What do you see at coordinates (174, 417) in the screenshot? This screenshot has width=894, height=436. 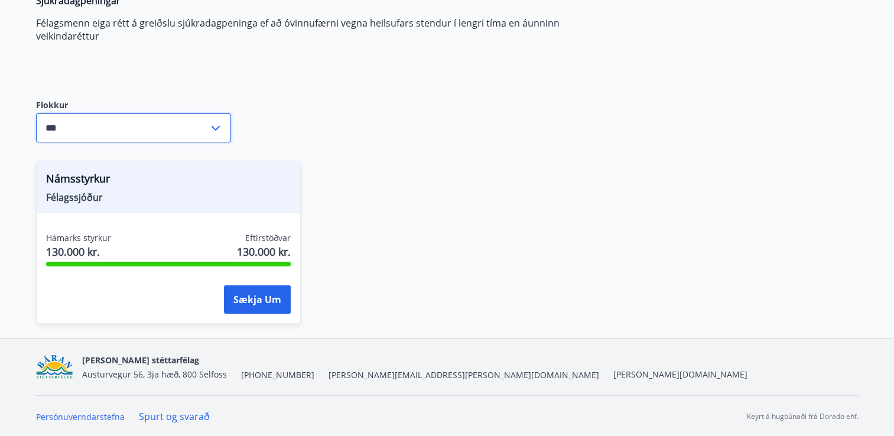 I see `a: Spurt og svarað` at bounding box center [174, 417].